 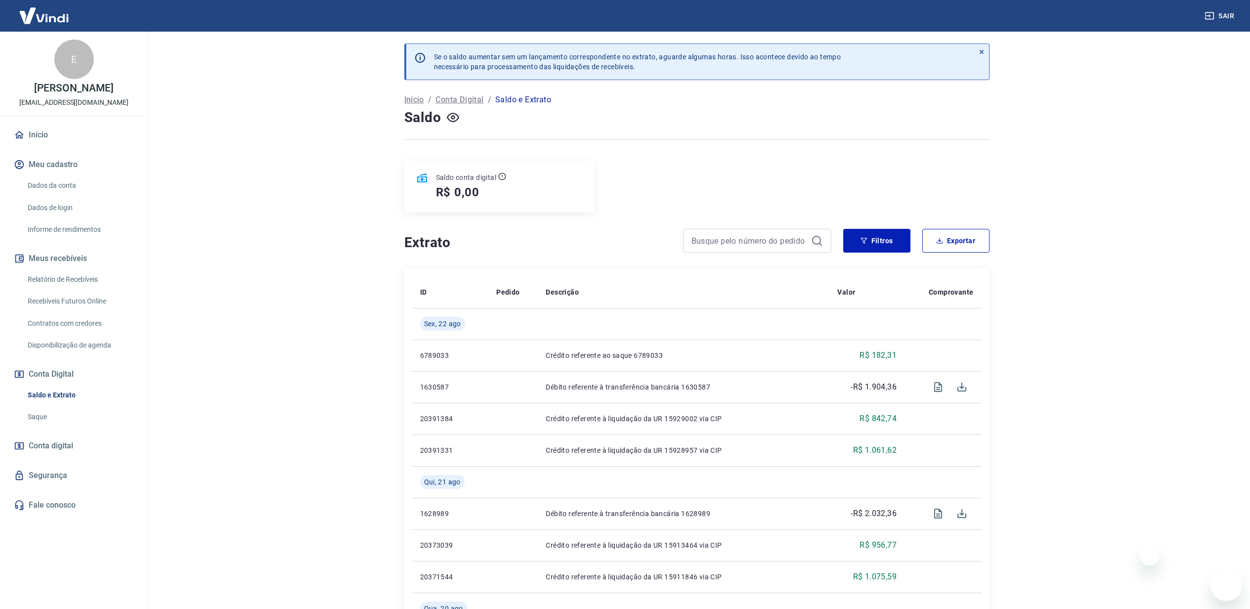 What do you see at coordinates (80, 345) in the screenshot?
I see `a: Disponibilização de agenda` at bounding box center [80, 345].